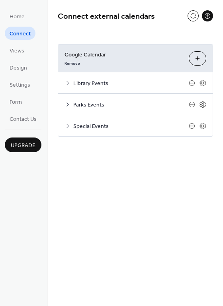 The image size is (223, 306). I want to click on a: Home, so click(17, 16).